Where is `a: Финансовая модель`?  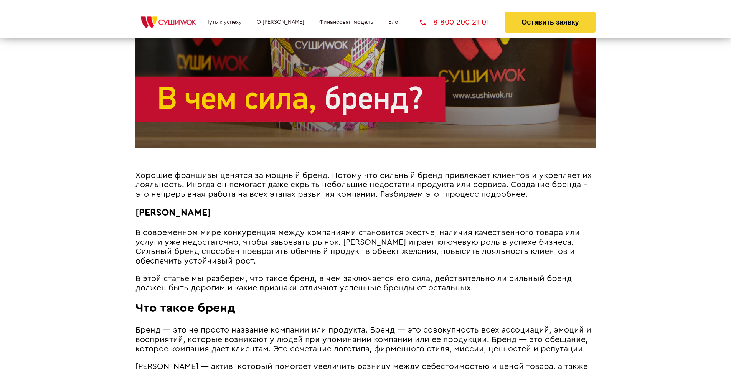
a: Финансовая модель is located at coordinates (346, 22).